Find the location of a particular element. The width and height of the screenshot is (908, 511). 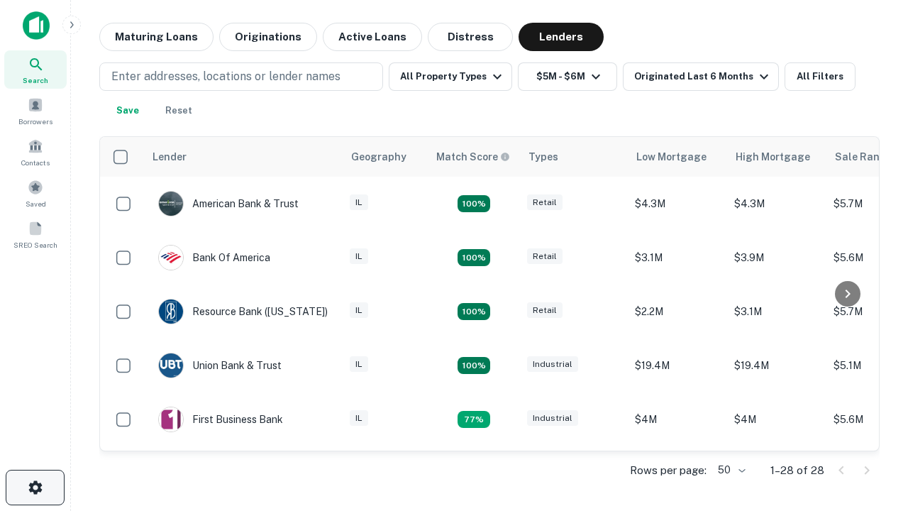

div: Bank Of America is located at coordinates (214, 258).